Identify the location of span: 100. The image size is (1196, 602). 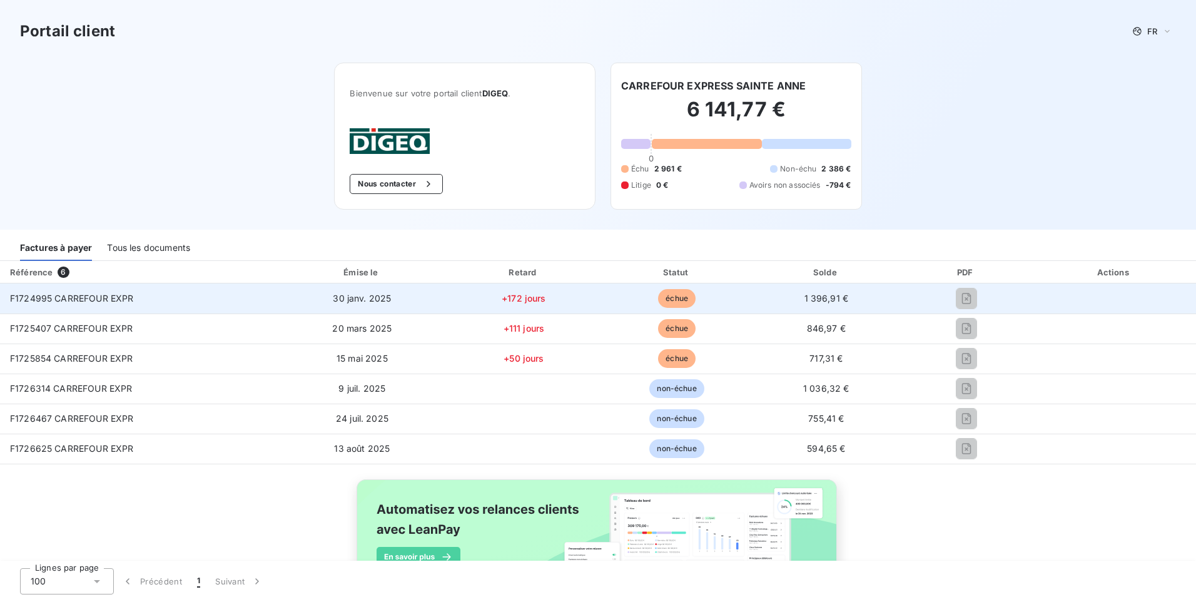
(38, 581).